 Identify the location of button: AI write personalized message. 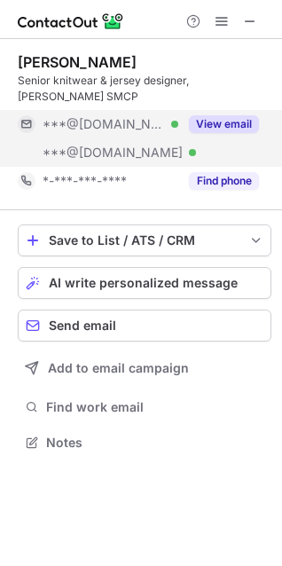
(145, 283).